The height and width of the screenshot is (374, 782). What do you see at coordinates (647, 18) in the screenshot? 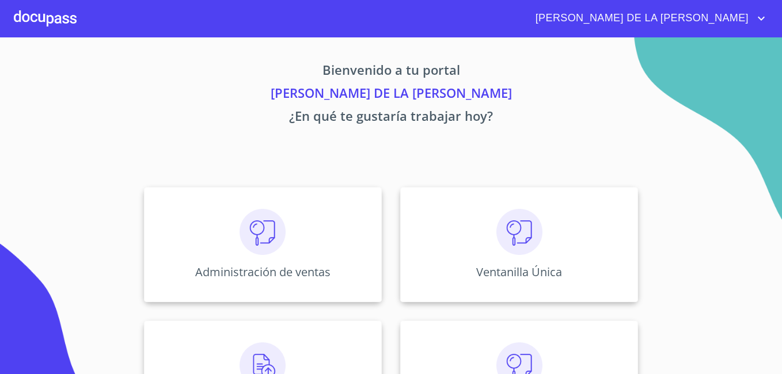
I see `button: account of current user` at bounding box center [647, 18].